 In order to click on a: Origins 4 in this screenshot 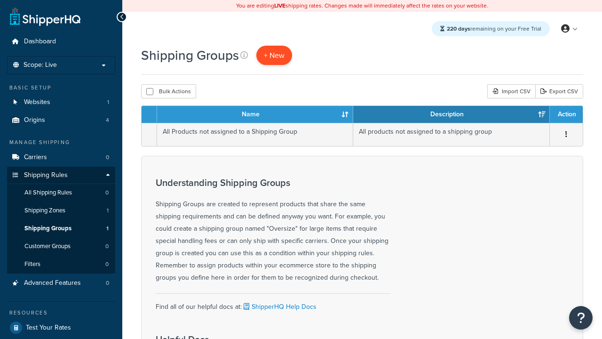, I will do `click(61, 120)`.